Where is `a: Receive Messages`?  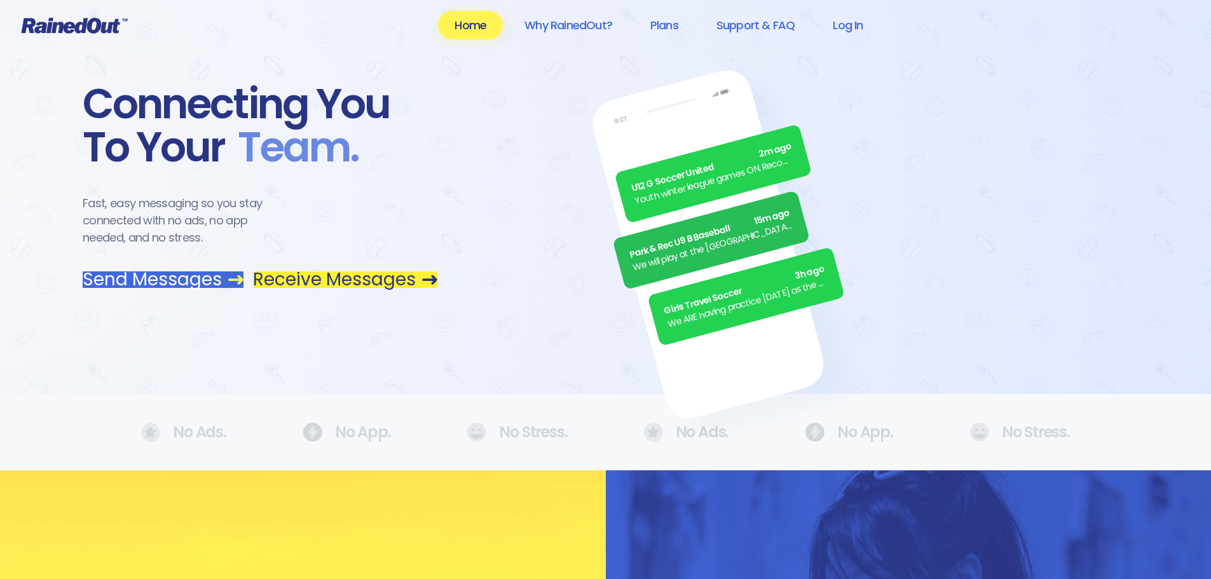 a: Receive Messages is located at coordinates (345, 280).